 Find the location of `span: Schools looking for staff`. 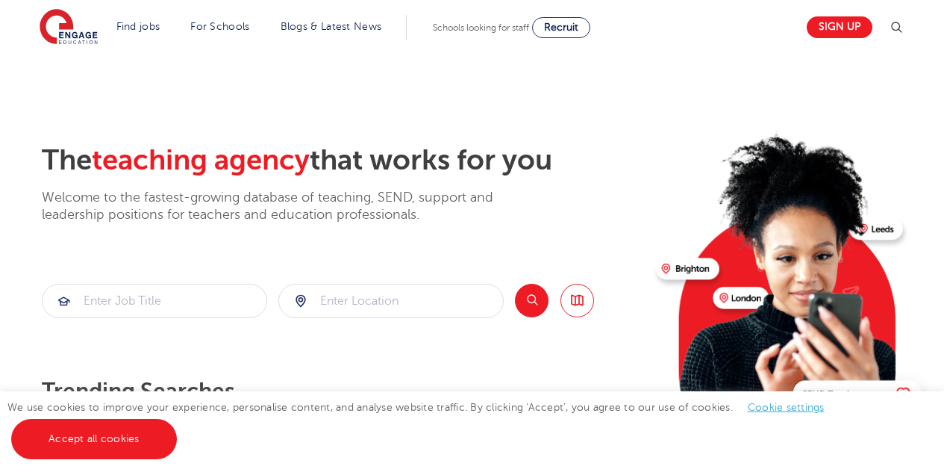

span: Schools looking for staff is located at coordinates (481, 28).